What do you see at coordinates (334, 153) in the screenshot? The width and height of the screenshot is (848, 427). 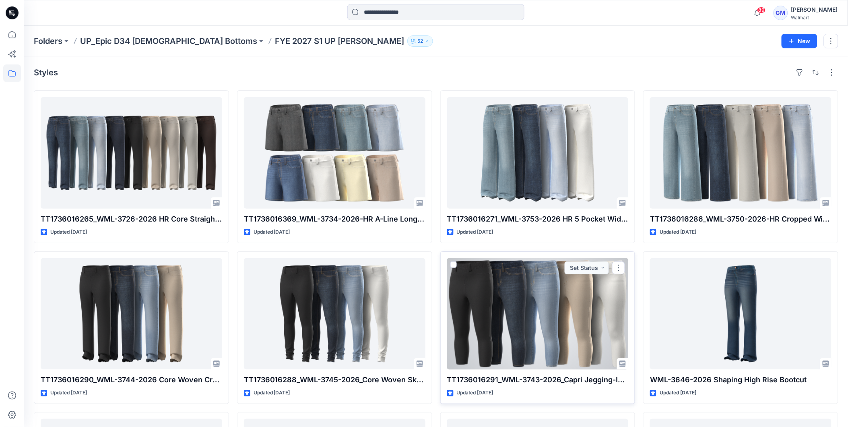 I see `a: TT1736016369_WML-3734-2026-HR A-Line Long Shorts` at bounding box center [334, 153].